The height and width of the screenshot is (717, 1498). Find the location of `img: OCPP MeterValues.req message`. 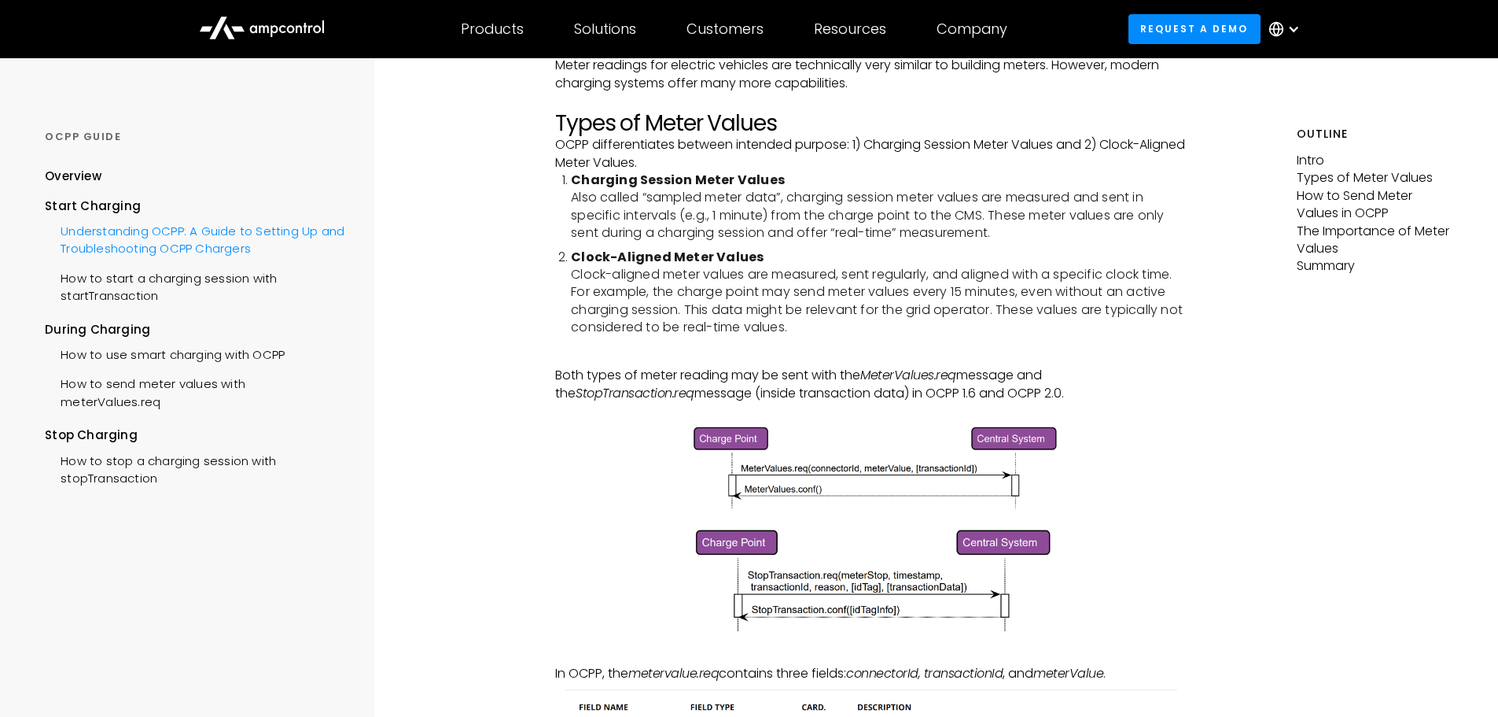

img: OCPP MeterValues.req message is located at coordinates (873, 466).